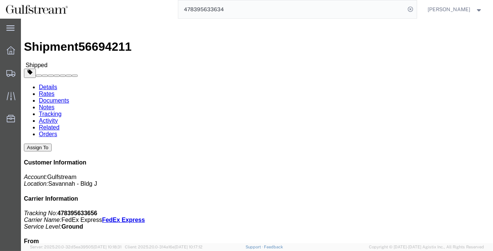 Image resolution: width=493 pixels, height=251 pixels. Describe the element at coordinates (255, 247) in the screenshot. I see `a: Support` at that location.